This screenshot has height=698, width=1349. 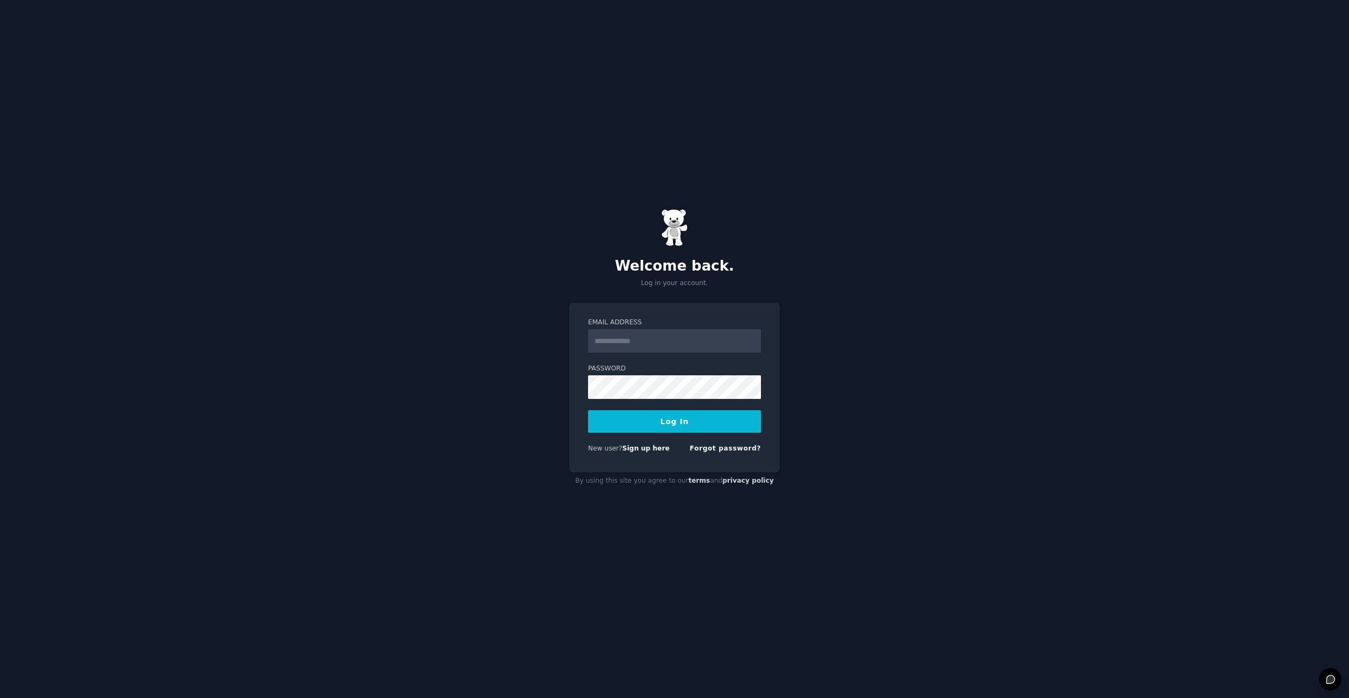 What do you see at coordinates (674, 369) in the screenshot?
I see `label: Password` at bounding box center [674, 369].